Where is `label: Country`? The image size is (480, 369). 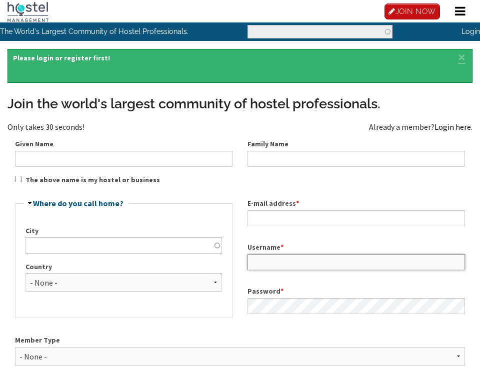
label: Country is located at coordinates (123, 267).